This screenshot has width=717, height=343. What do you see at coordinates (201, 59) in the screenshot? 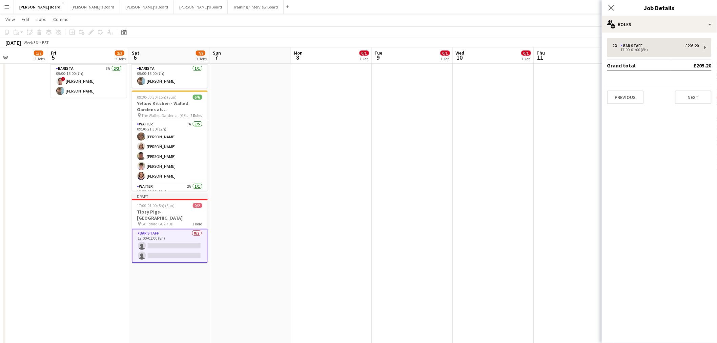
I see `div: 3 Jobs` at bounding box center [201, 59].